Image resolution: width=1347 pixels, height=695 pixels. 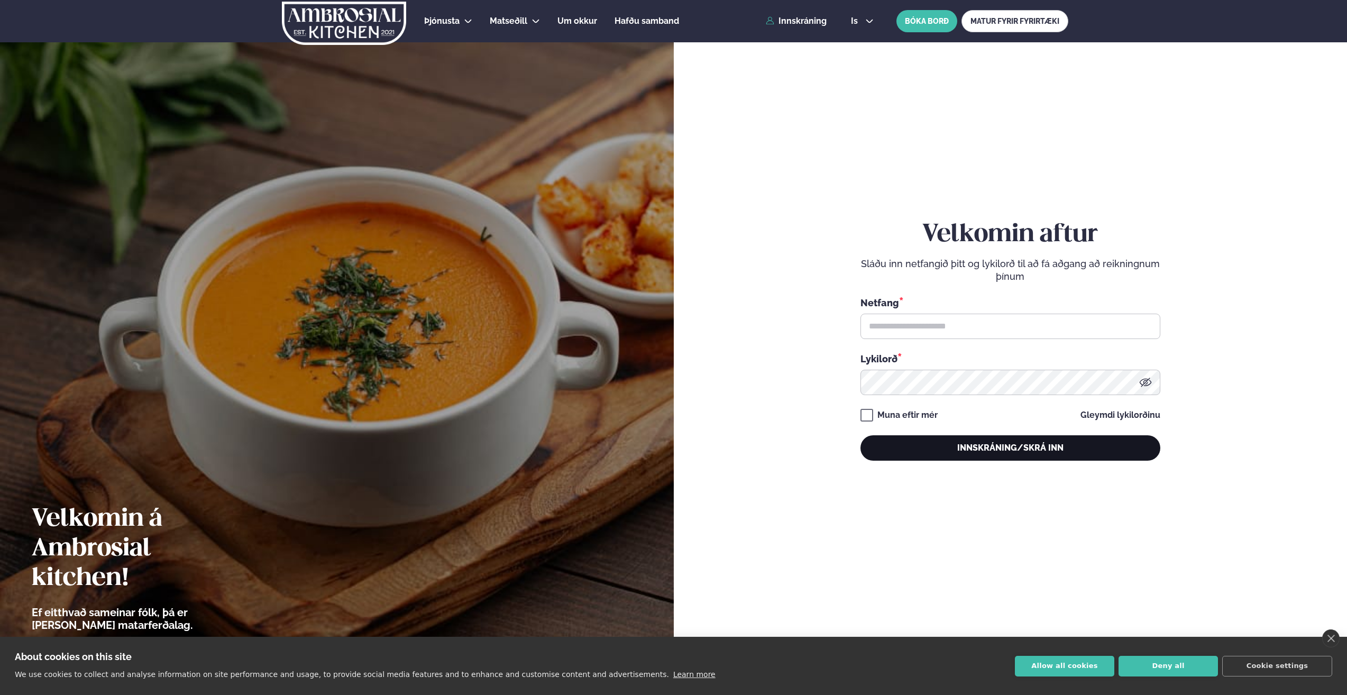 I want to click on div: Netfang, so click(x=1010, y=302).